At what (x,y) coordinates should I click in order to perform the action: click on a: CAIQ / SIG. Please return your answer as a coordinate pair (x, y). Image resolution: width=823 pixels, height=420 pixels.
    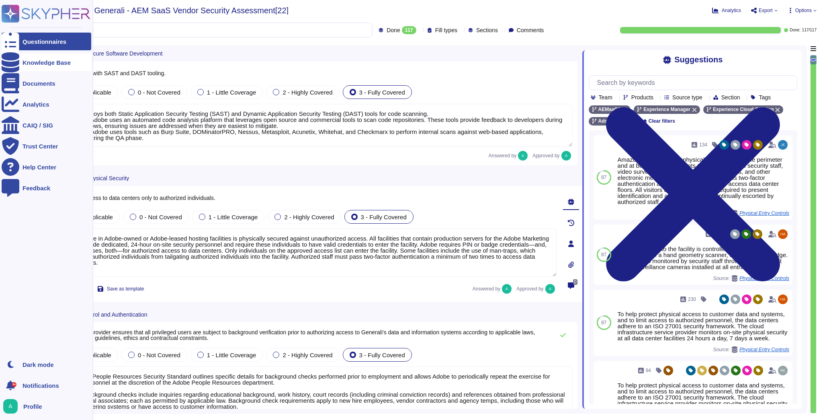
    Looking at the image, I should click on (46, 125).